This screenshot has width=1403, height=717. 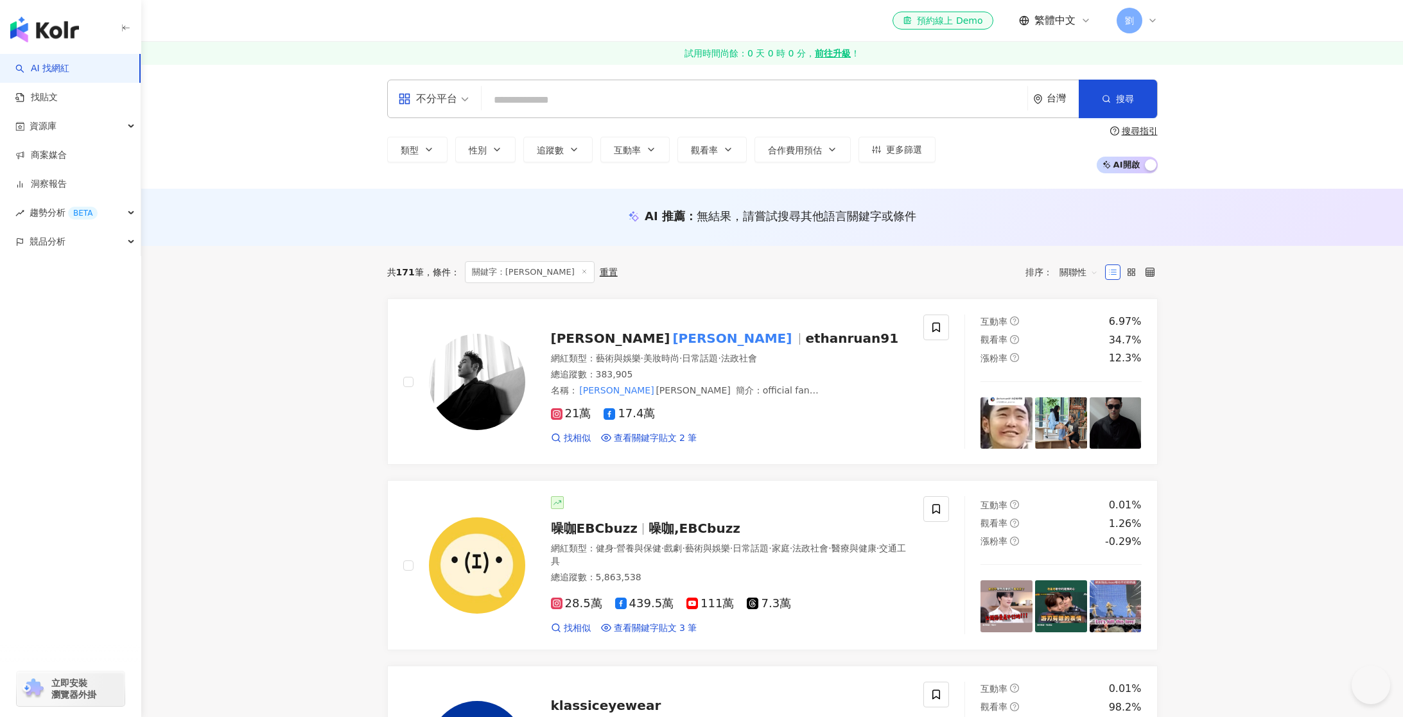 What do you see at coordinates (20, 213) in the screenshot?
I see `span: rise` at bounding box center [20, 213].